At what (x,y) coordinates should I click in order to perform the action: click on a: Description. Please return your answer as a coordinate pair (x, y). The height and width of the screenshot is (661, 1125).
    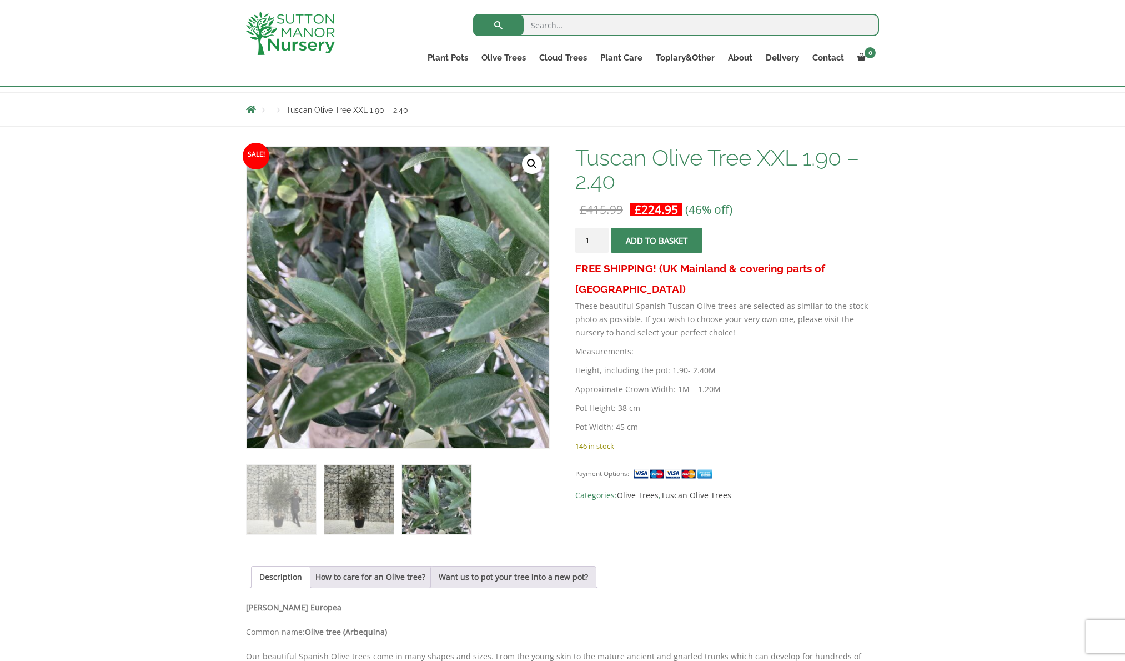
    Looking at the image, I should click on (280, 577).